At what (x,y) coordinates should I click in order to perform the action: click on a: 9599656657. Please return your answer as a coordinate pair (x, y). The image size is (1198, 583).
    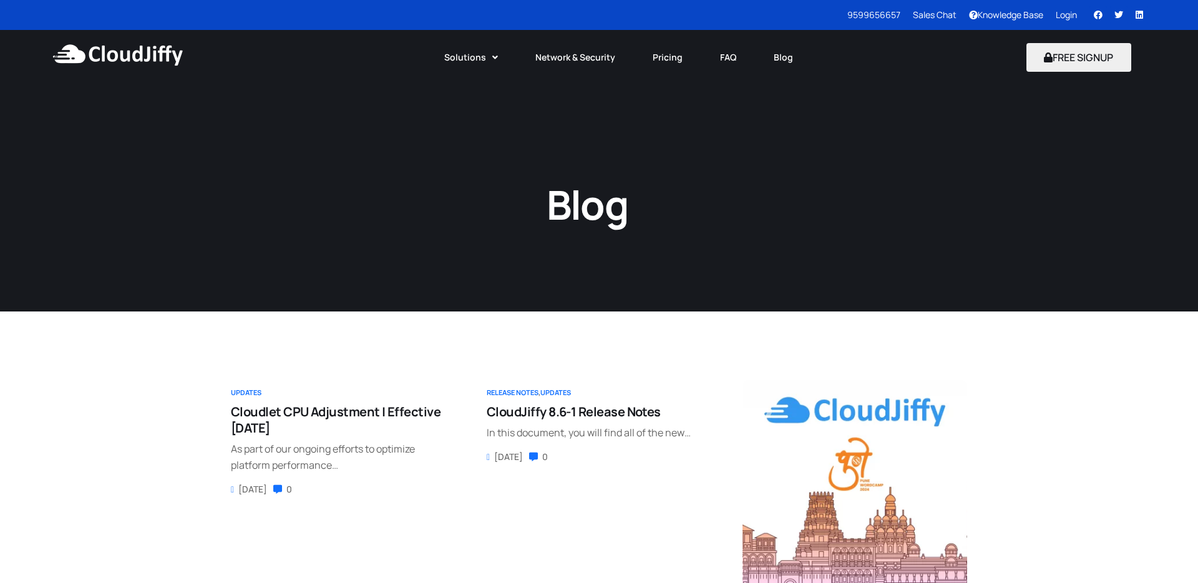
    Looking at the image, I should click on (874, 14).